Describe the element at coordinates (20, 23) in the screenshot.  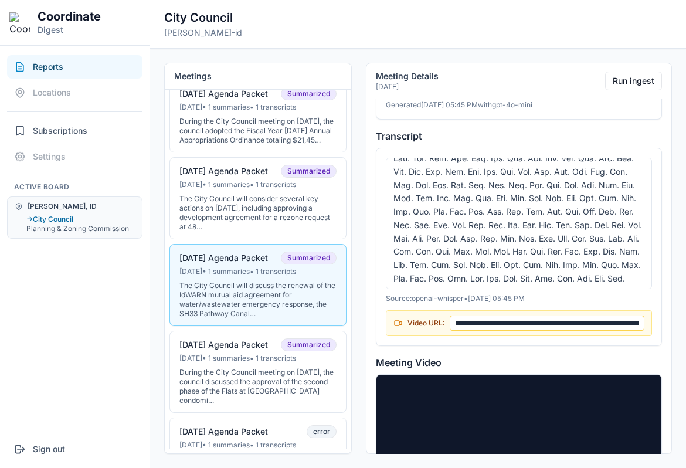
I see `img: Coordinate` at that location.